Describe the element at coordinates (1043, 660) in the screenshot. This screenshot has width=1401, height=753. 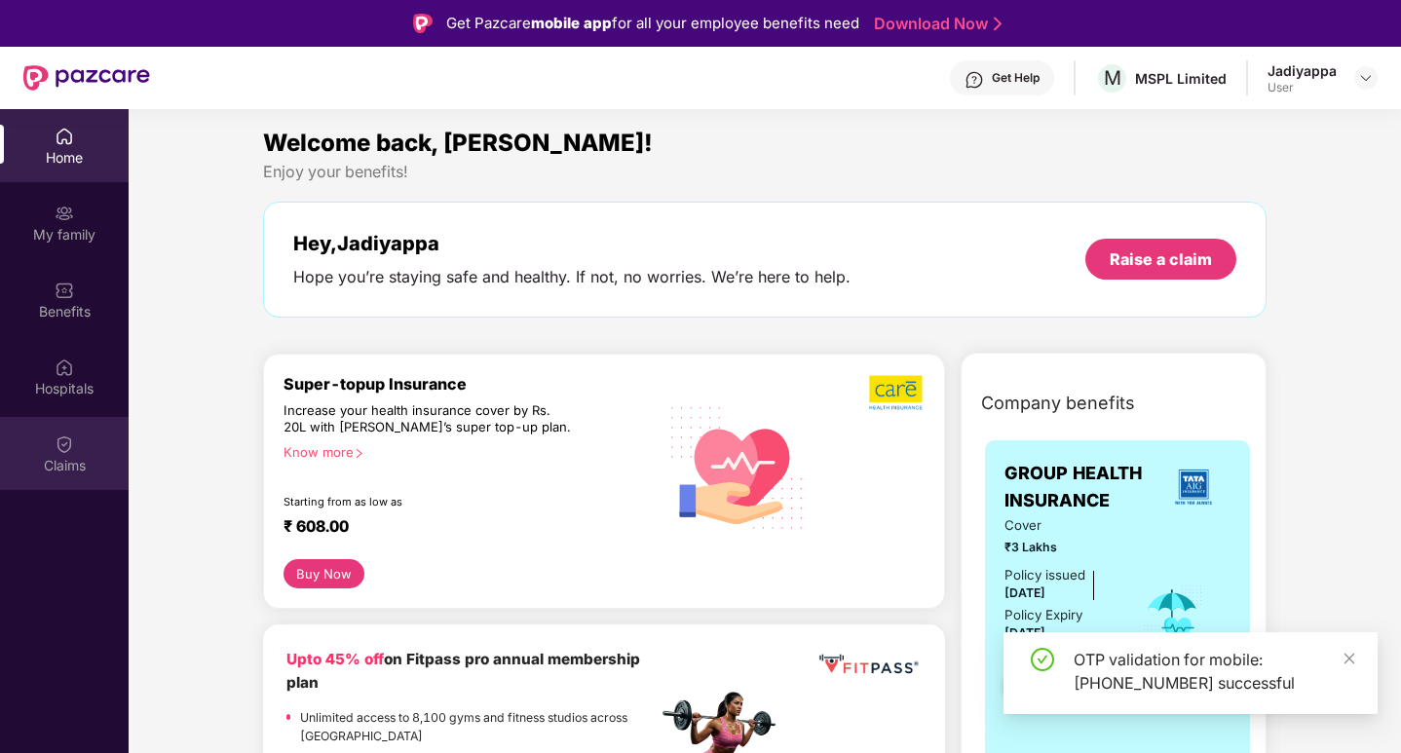
I see `span: check-circle` at that location.